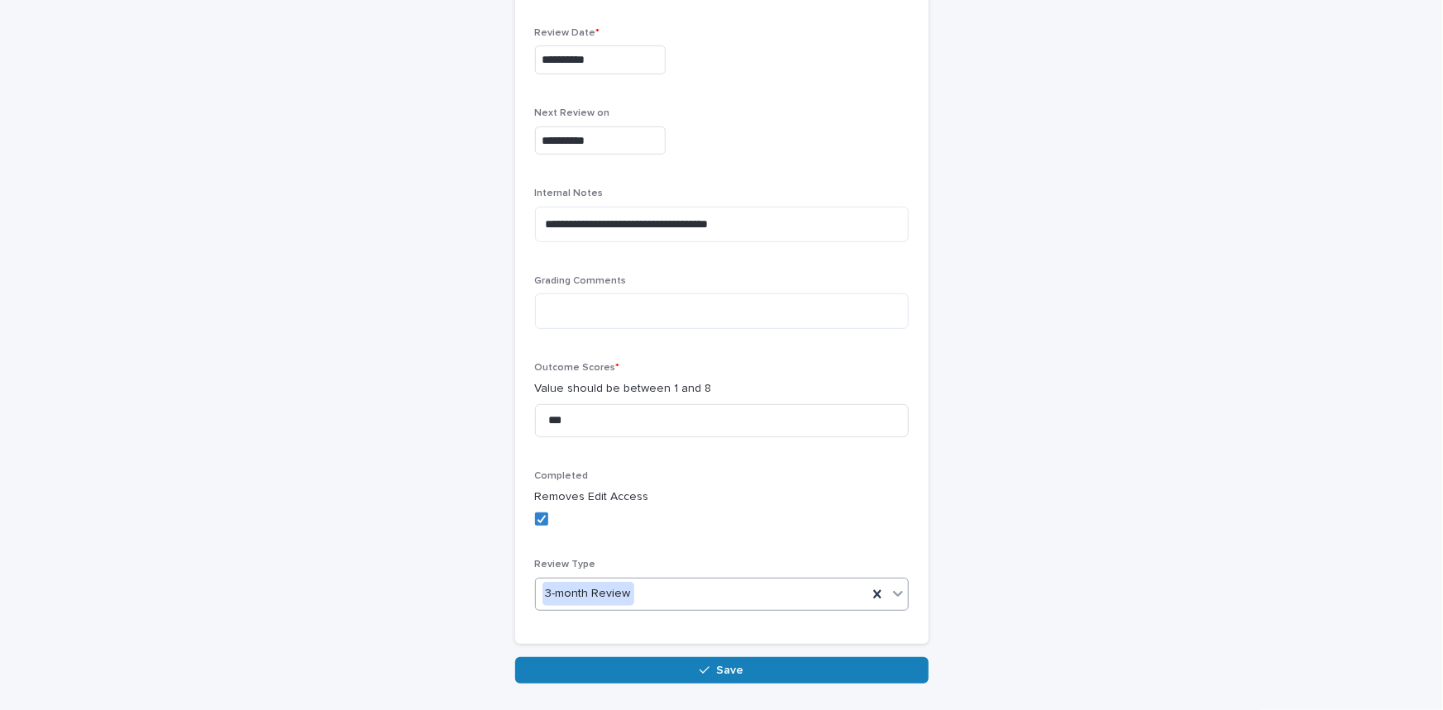 The height and width of the screenshot is (710, 1443). I want to click on span: Completed, so click(562, 476).